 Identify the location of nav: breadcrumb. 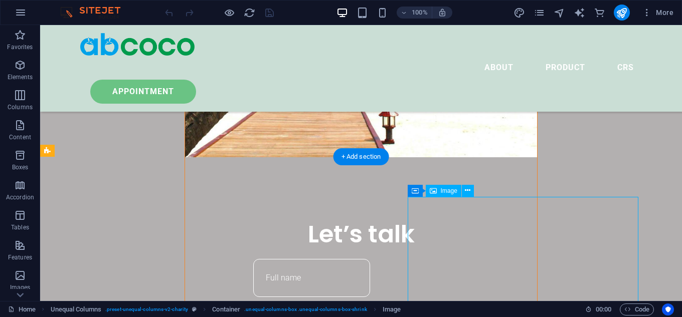
(226, 310).